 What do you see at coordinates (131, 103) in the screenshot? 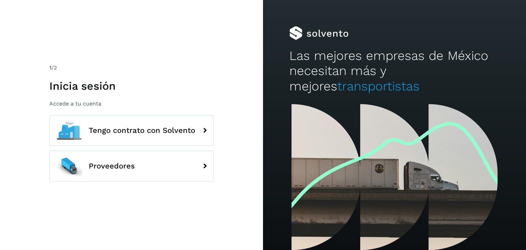
I see `p: Accede a tu cuenta` at bounding box center [131, 103].